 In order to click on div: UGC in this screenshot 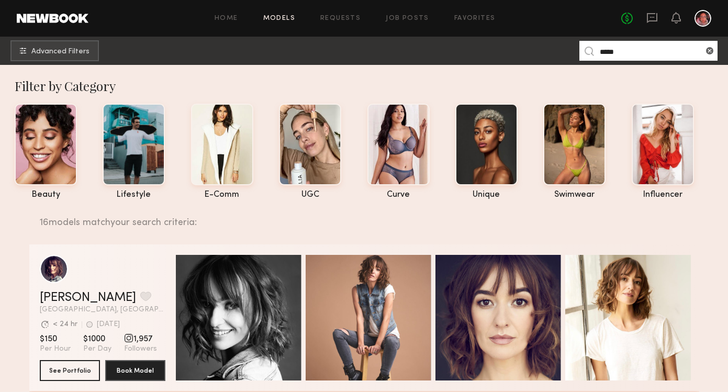, I will do `click(310, 195)`.